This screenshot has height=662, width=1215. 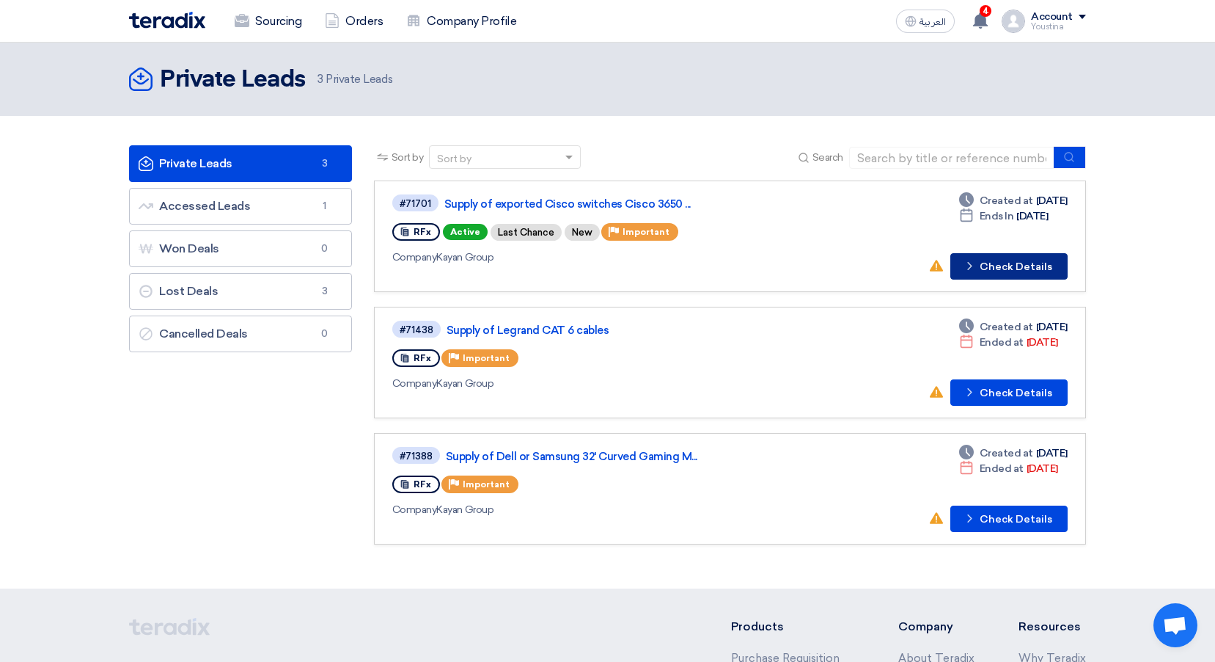 What do you see at coordinates (1014, 21) in the screenshot?
I see `img: profile_test.png` at bounding box center [1014, 21].